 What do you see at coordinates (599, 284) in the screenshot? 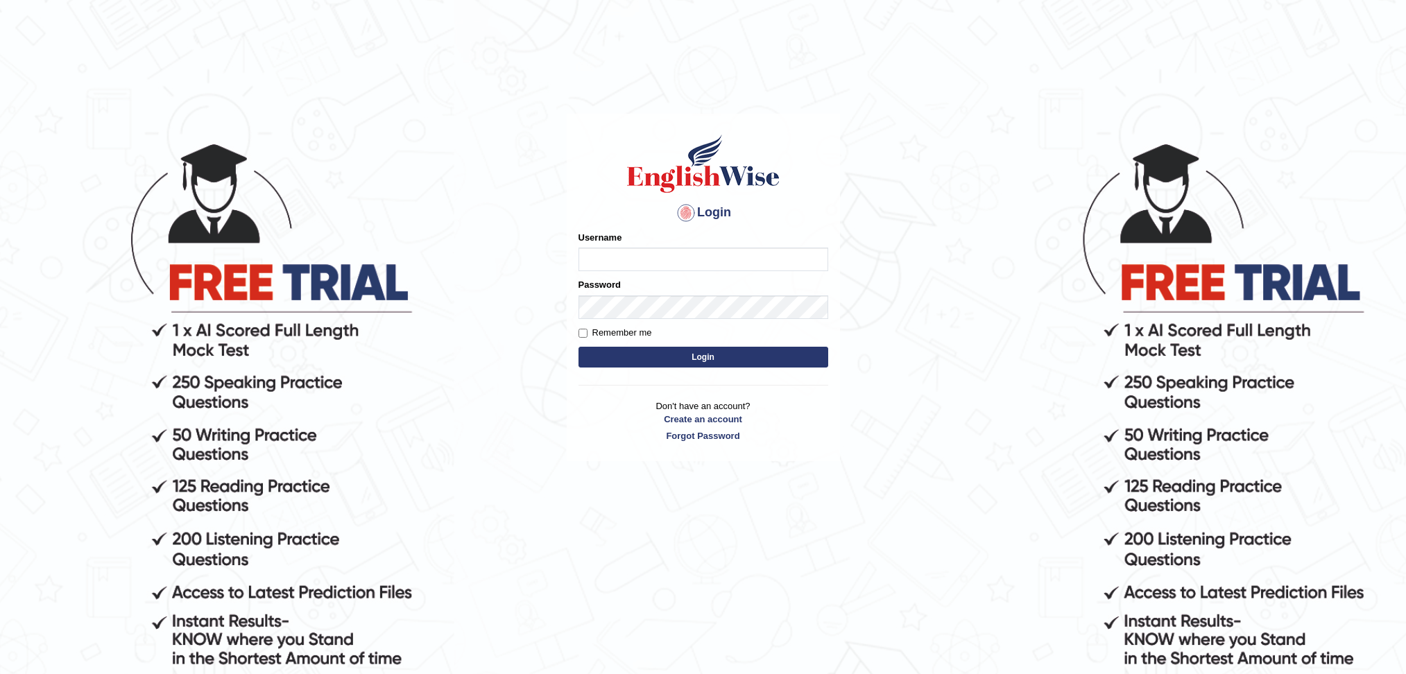
I see `label: Password` at bounding box center [599, 284].